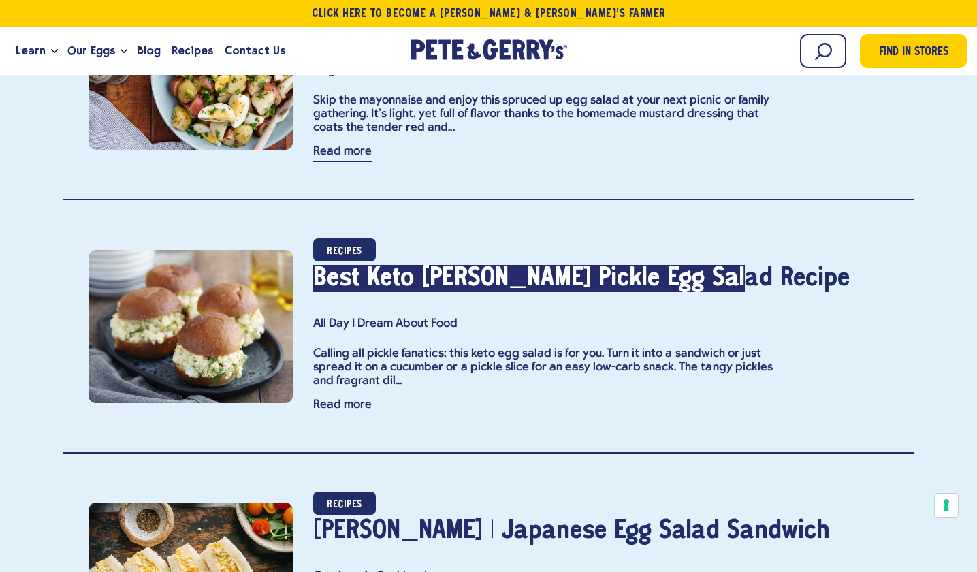 This screenshot has height=572, width=977. What do you see at coordinates (823, 51) in the screenshot?
I see `input: Search` at bounding box center [823, 51].